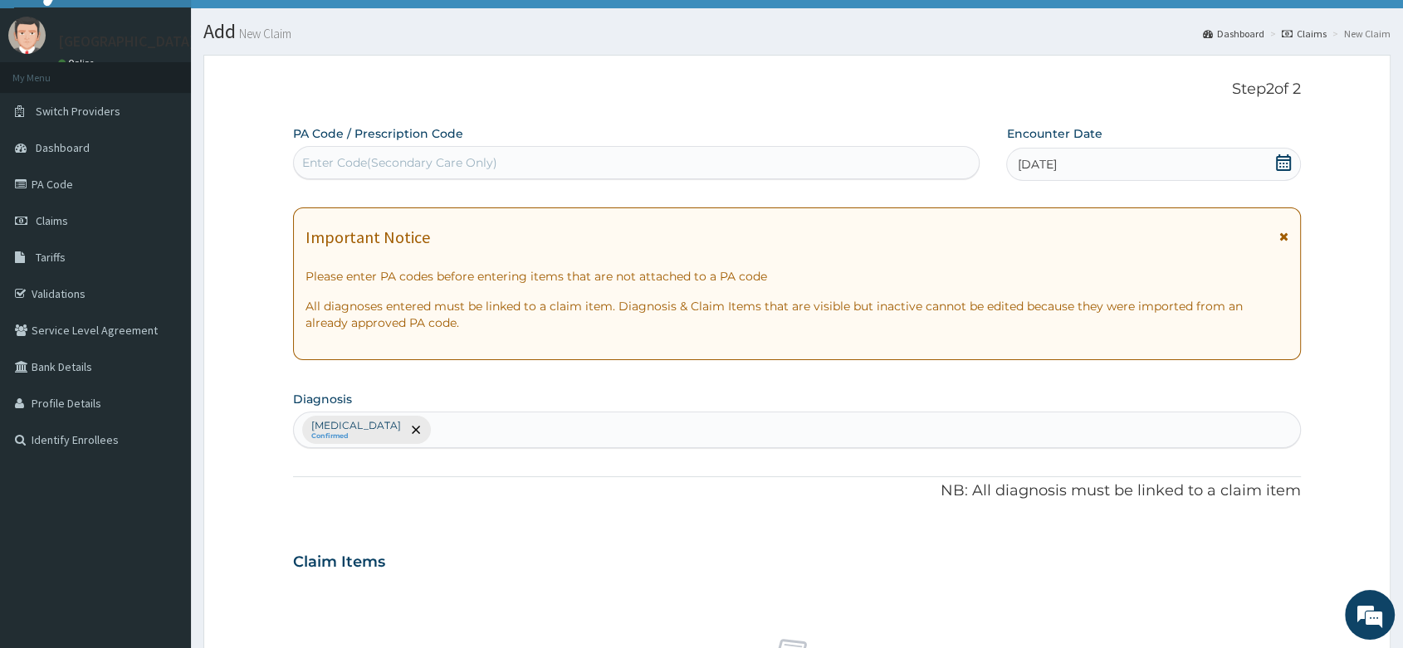 This screenshot has width=1403, height=648. I want to click on img: User Image, so click(27, 35).